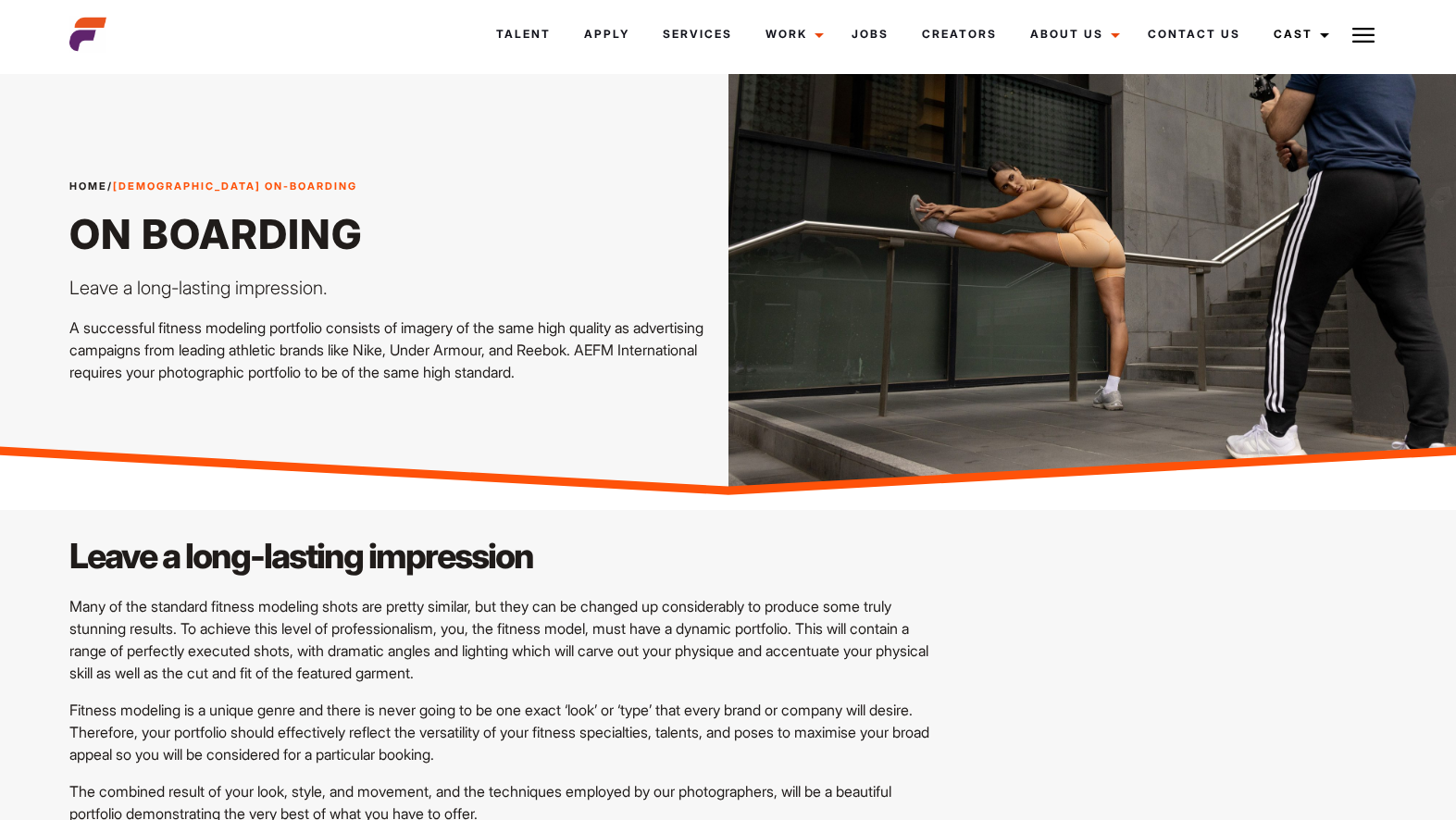 The image size is (1456, 820). Describe the element at coordinates (88, 35) in the screenshot. I see `img: cropped-aefm-brand-fav-22-square.png` at that location.